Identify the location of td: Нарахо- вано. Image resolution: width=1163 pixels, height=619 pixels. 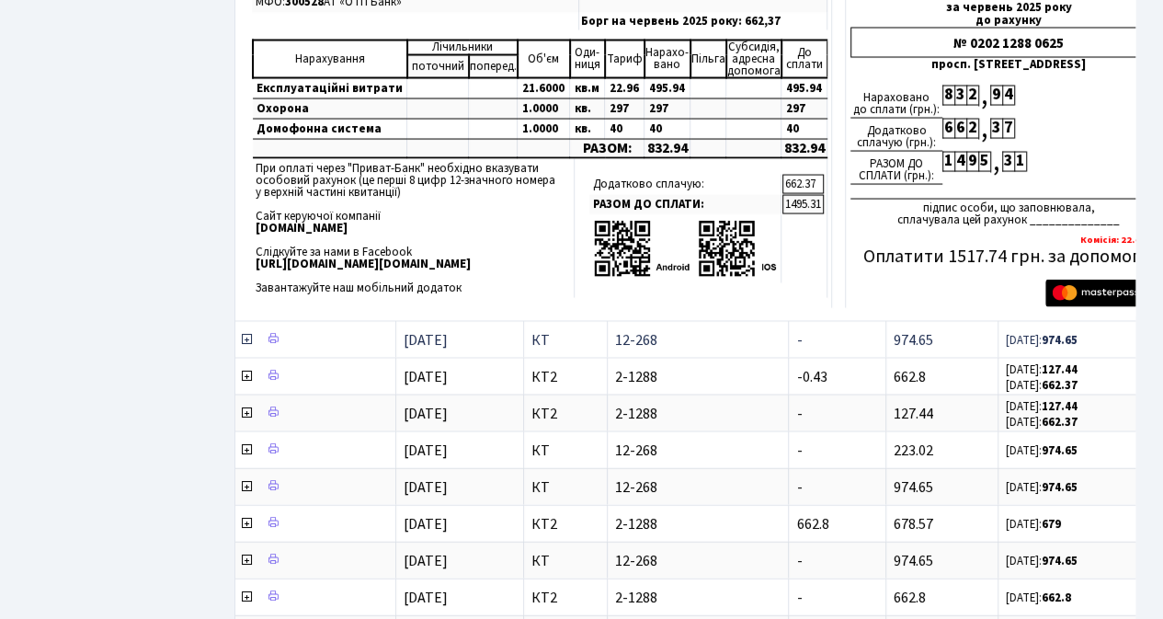
(667, 59).